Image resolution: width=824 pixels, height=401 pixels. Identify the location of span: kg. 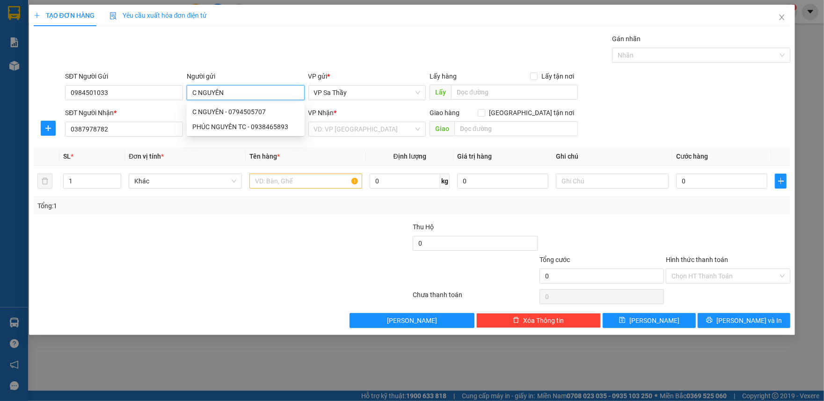
(445, 181).